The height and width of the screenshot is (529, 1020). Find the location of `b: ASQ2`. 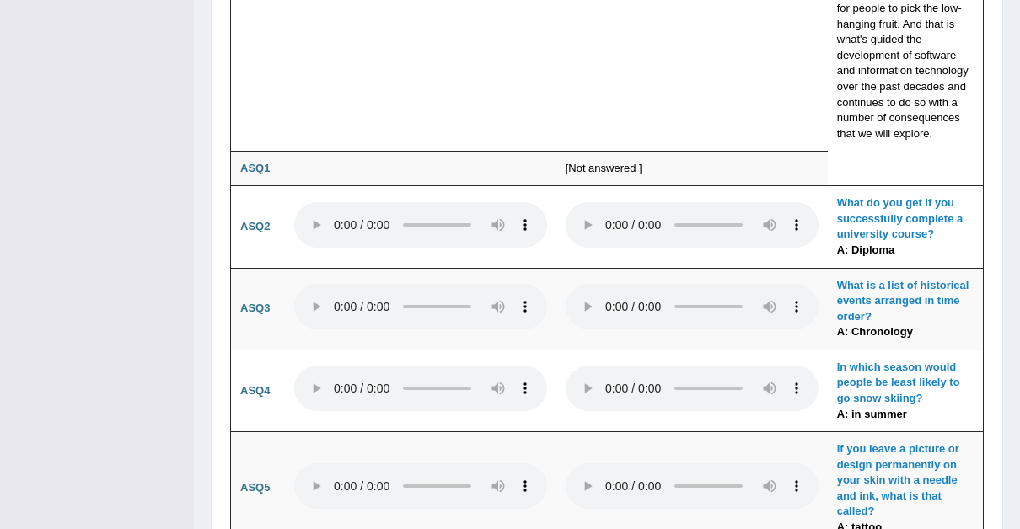

b: ASQ2 is located at coordinates (254, 226).